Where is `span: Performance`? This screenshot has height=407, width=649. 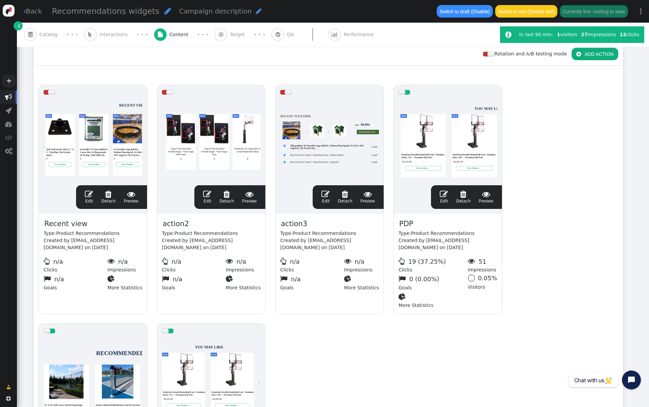 span: Performance is located at coordinates (360, 34).